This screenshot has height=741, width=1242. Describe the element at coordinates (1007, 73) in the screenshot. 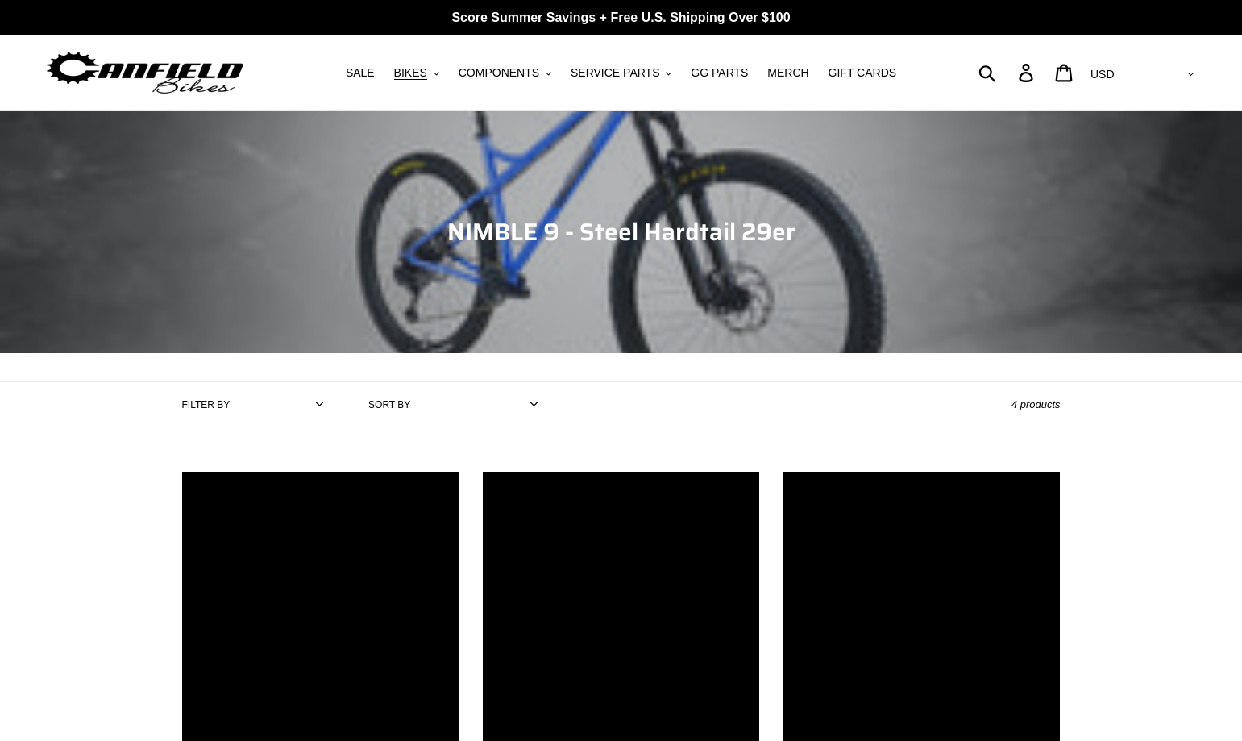

I see `input: Search` at that location.